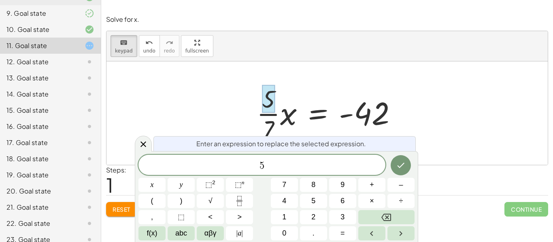 Image resolution: width=553 pixels, height=242 pixels. Describe the element at coordinates (239, 185) in the screenshot. I see `button: Superscript` at that location.